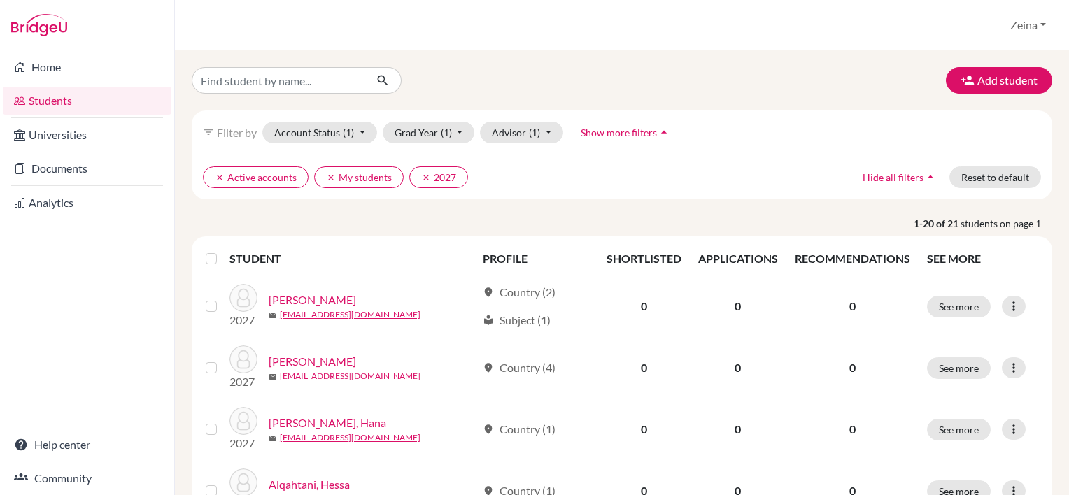 This screenshot has width=1069, height=495. Describe the element at coordinates (937, 223) in the screenshot. I see `strong: 1-20 of 21` at that location.